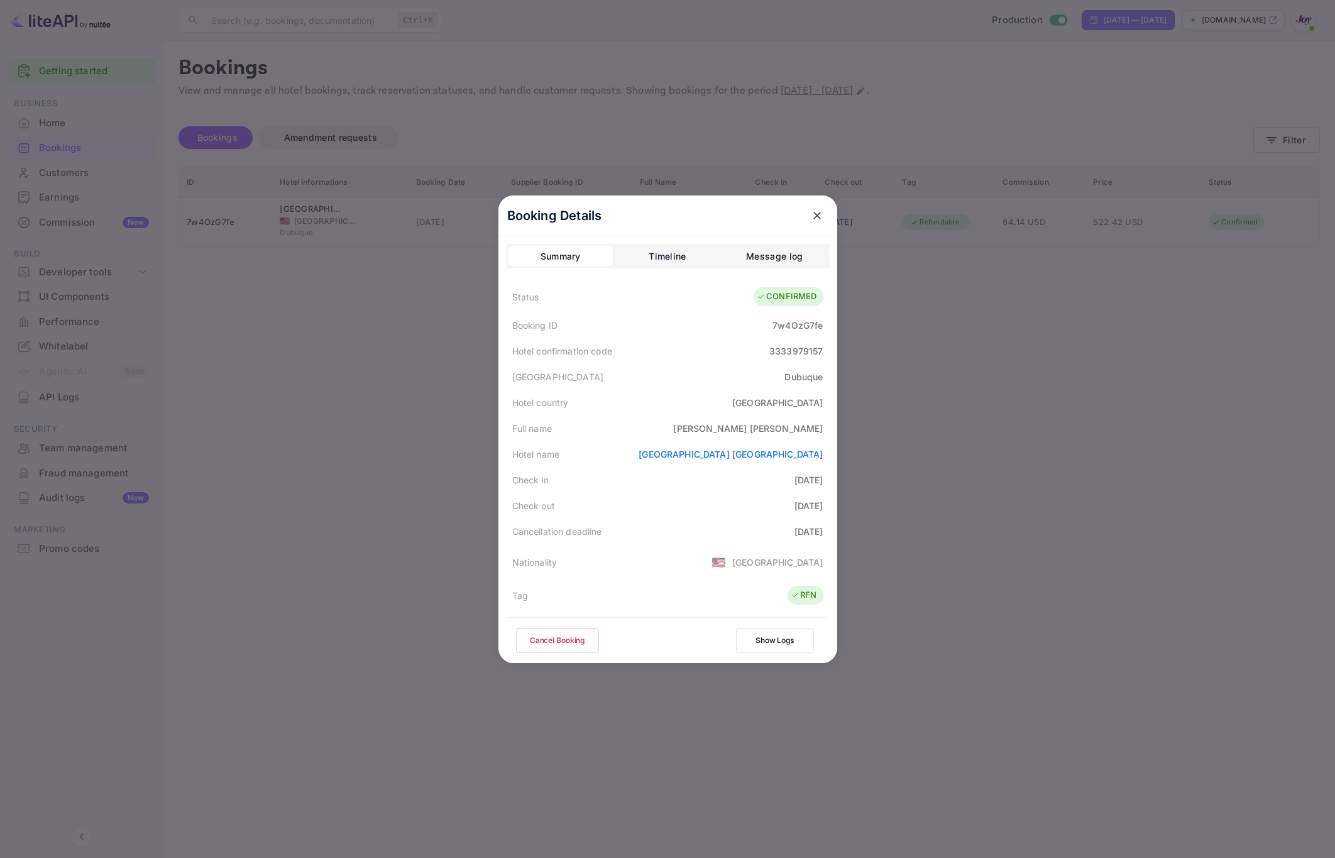  Describe the element at coordinates (557, 531) in the screenshot. I see `div: Cancellation deadline` at that location.